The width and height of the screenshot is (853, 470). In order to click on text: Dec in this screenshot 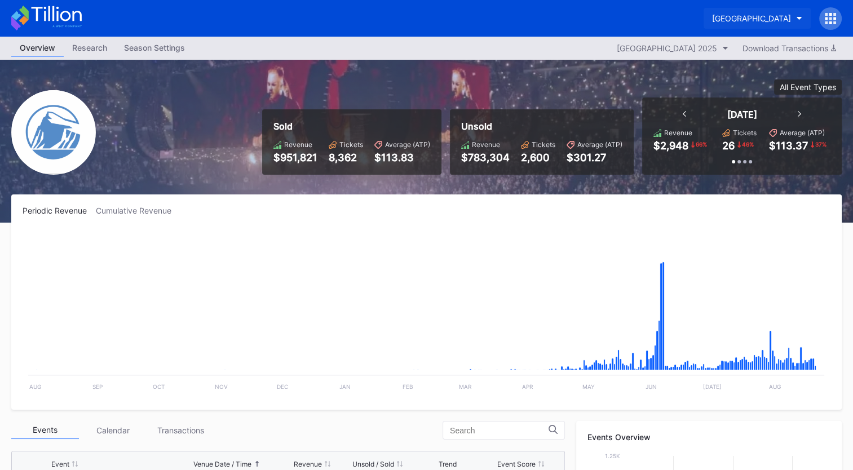, I will do `click(283, 387)`.